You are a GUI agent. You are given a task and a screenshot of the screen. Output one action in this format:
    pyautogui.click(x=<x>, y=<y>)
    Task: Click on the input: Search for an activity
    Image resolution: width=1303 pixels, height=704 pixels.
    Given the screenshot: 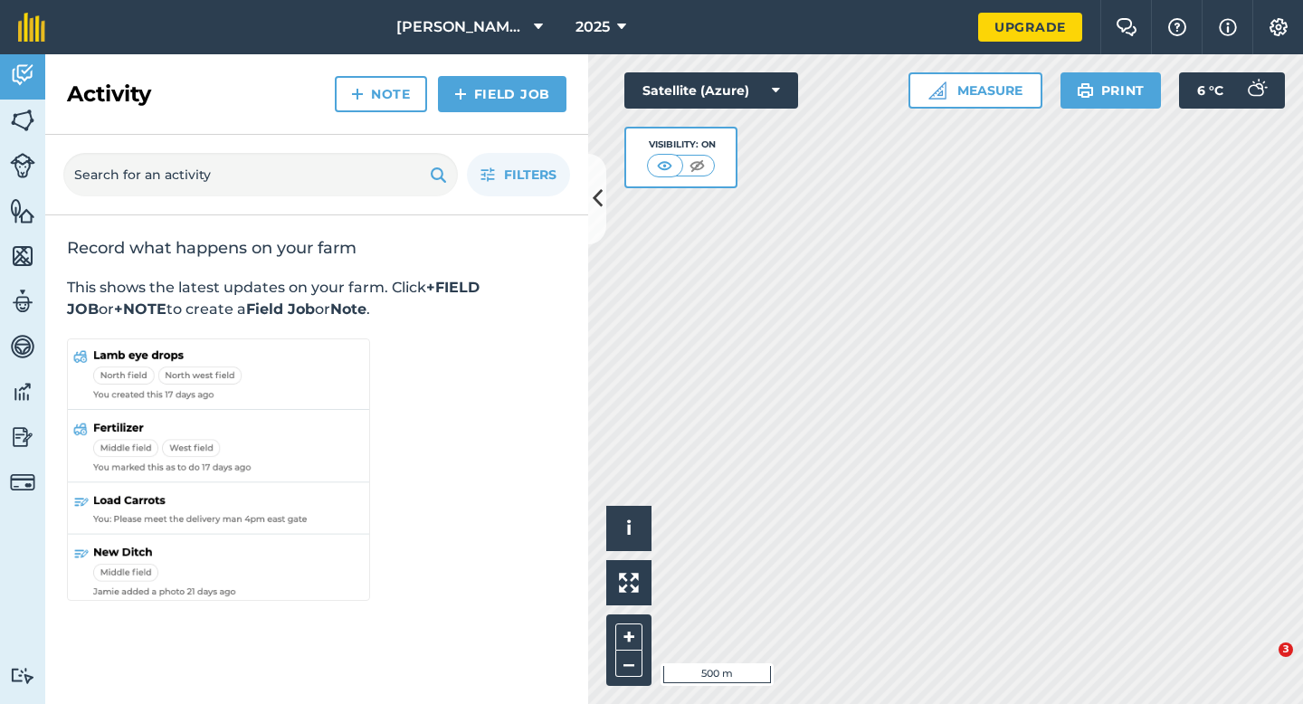 What is the action you would take?
    pyautogui.click(x=261, y=175)
    